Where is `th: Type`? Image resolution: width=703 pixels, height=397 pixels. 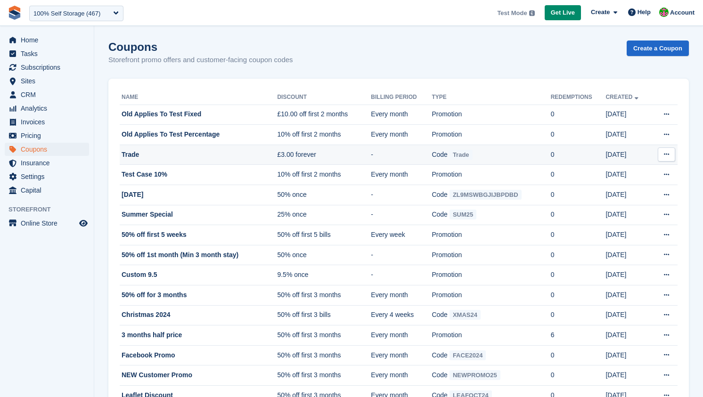
th: Type is located at coordinates (491, 98).